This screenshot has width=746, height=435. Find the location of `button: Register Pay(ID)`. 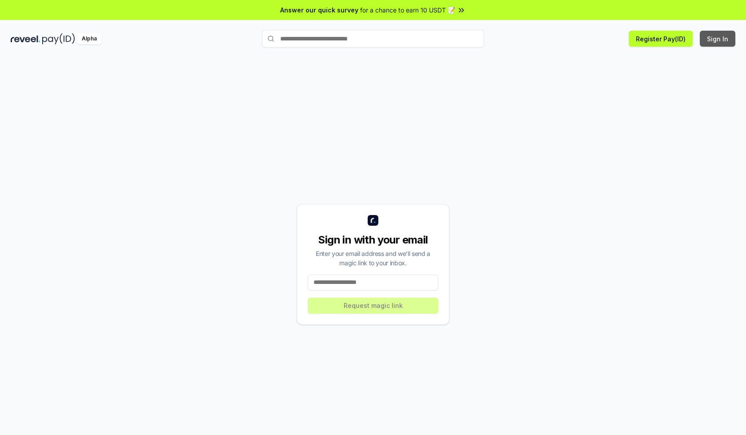

button: Register Pay(ID) is located at coordinates (661, 39).